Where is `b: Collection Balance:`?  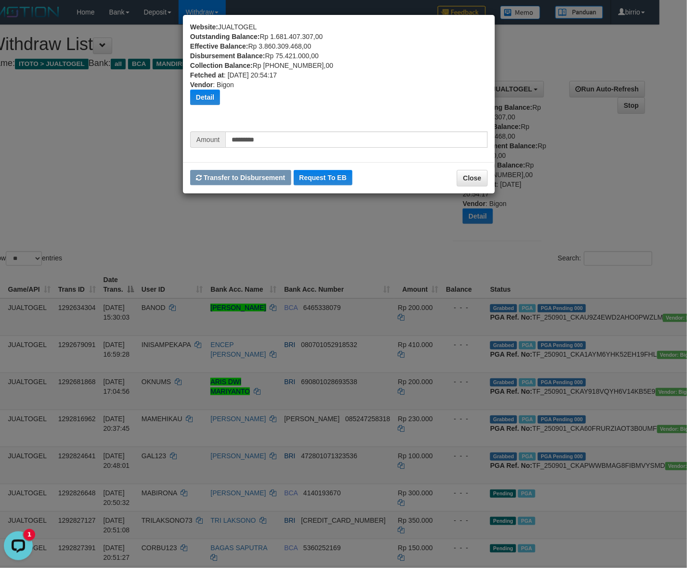
b: Collection Balance: is located at coordinates (221, 65).